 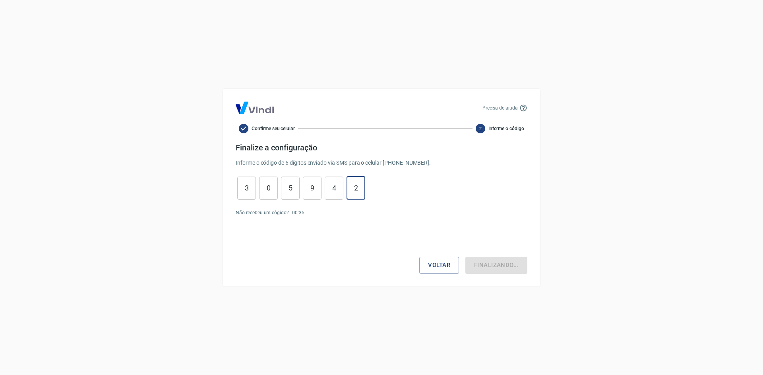 I want to click on p: 00 : 35, so click(x=298, y=213).